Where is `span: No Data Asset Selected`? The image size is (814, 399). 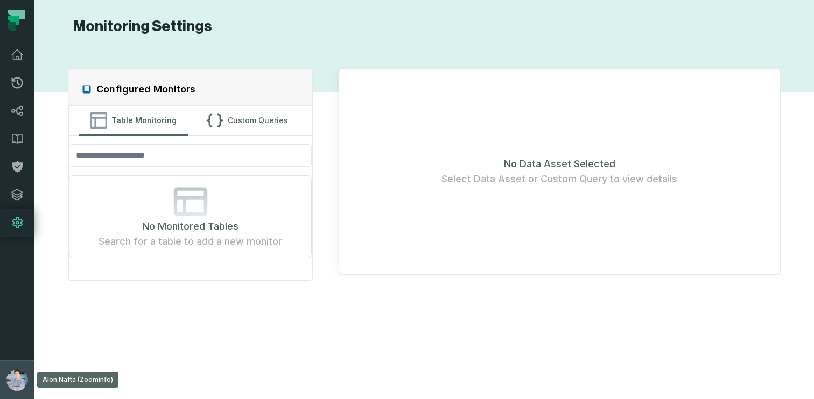 span: No Data Asset Selected is located at coordinates (559, 164).